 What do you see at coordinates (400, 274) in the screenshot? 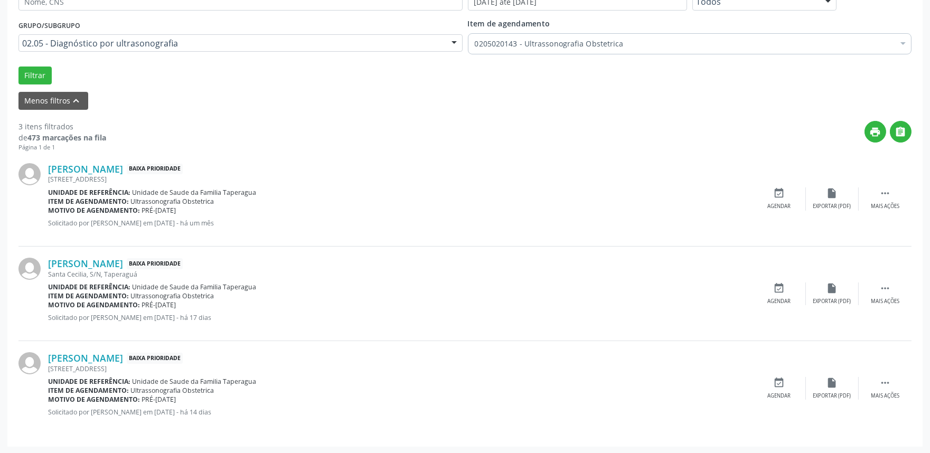
I see `div: Santa Cecilia, S/N, Taperaguá` at bounding box center [400, 274].